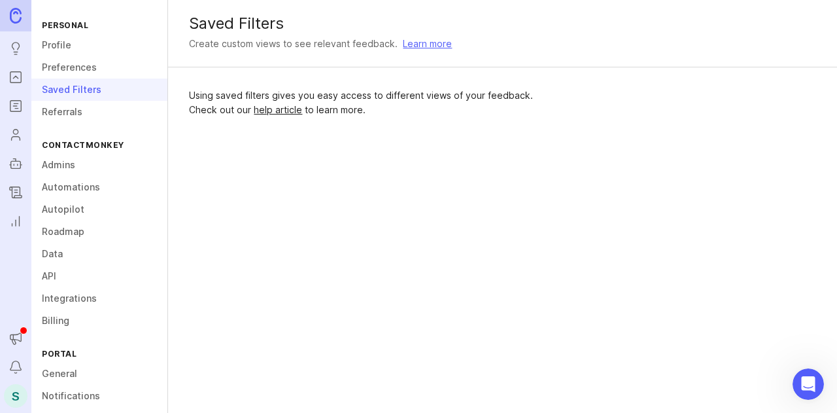  I want to click on a: Portal, so click(16, 77).